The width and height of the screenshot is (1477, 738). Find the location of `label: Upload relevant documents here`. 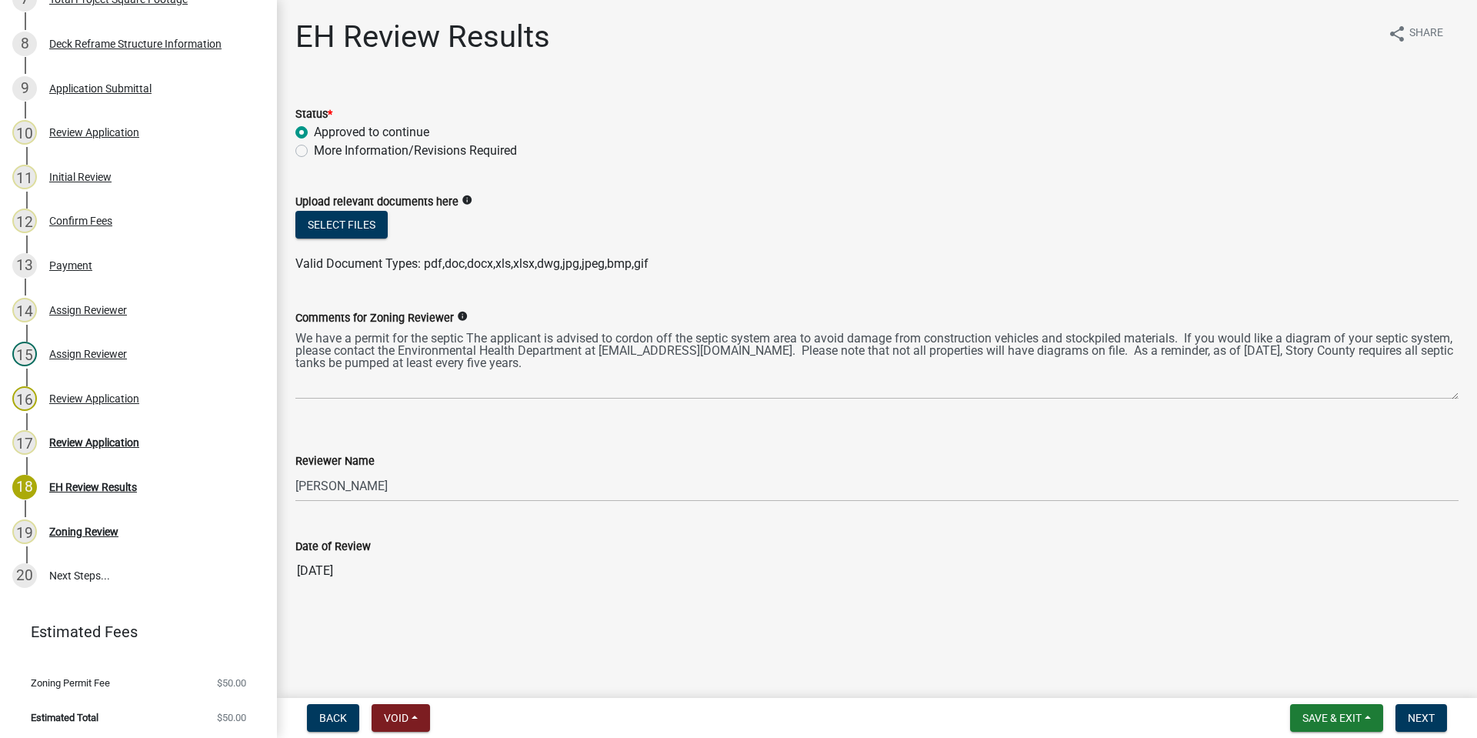

label: Upload relevant documents here is located at coordinates (377, 202).